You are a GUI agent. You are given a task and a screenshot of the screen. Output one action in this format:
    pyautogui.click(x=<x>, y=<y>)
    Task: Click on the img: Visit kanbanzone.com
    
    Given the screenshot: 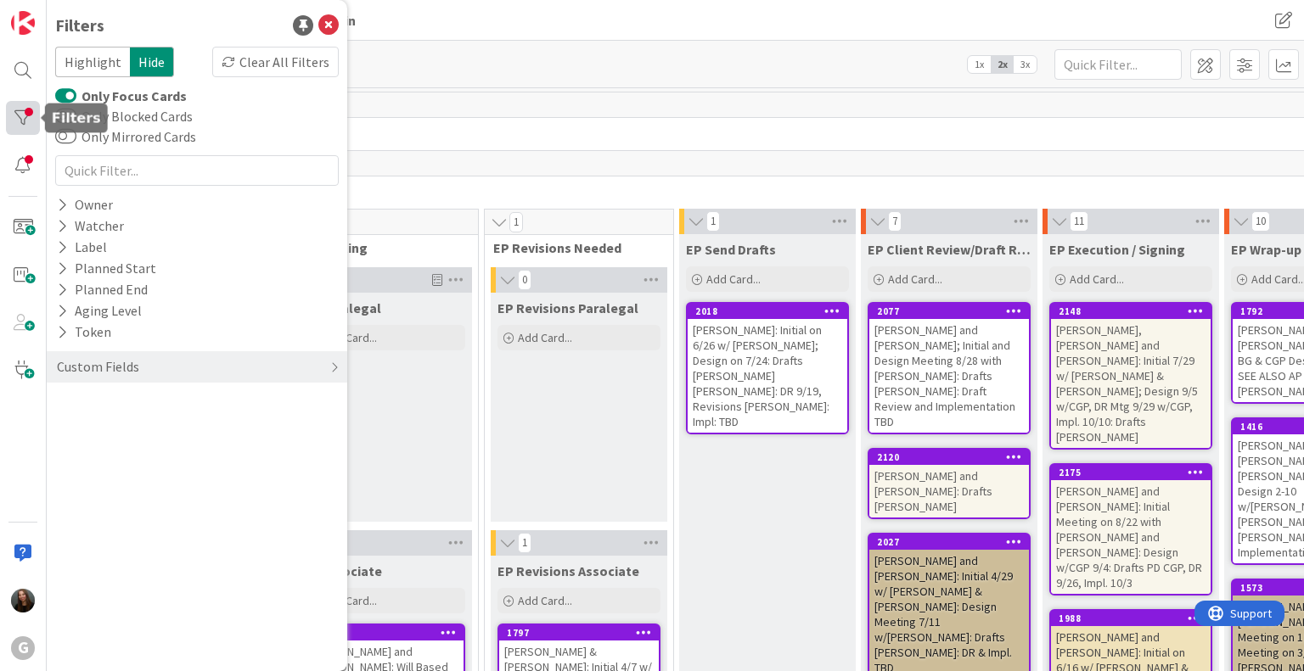 What is the action you would take?
    pyautogui.click(x=23, y=23)
    